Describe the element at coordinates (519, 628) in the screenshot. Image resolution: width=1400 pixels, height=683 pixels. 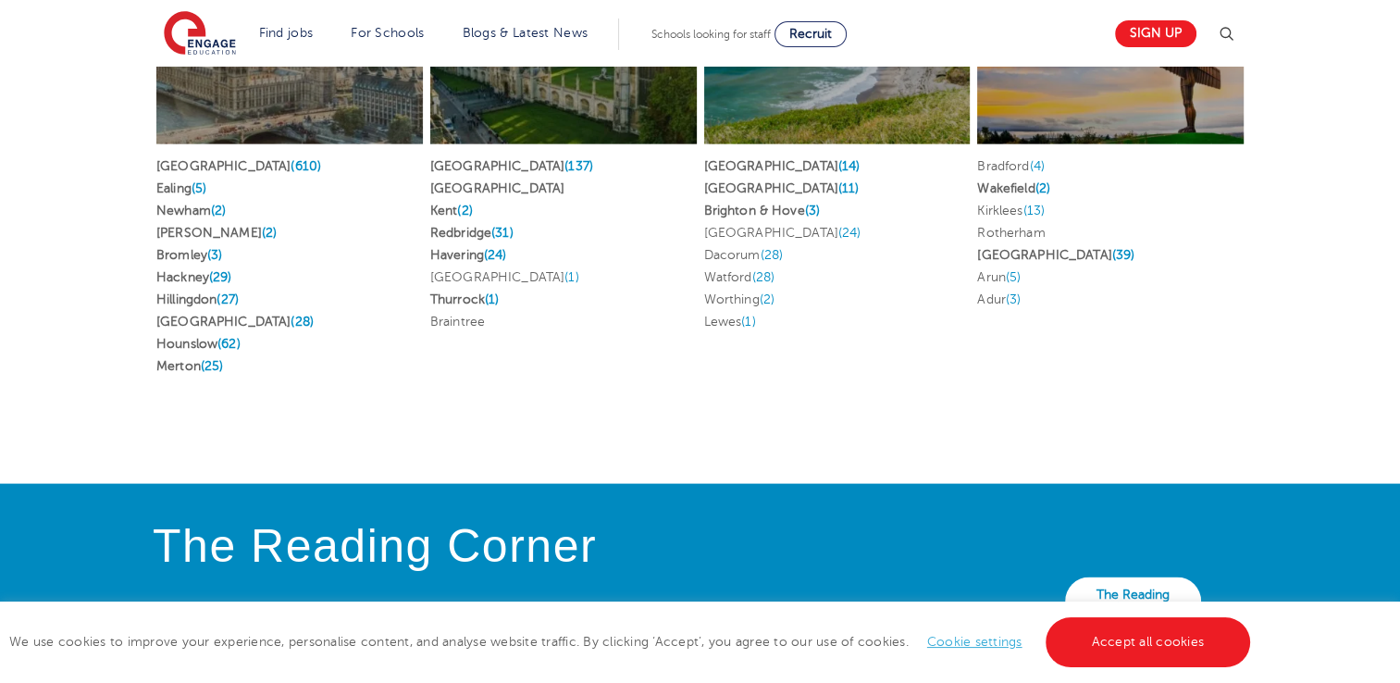
I see `p: The Reading Corner is the Engage thinking space, full of teaching insights and advice inspired by...` at that location.